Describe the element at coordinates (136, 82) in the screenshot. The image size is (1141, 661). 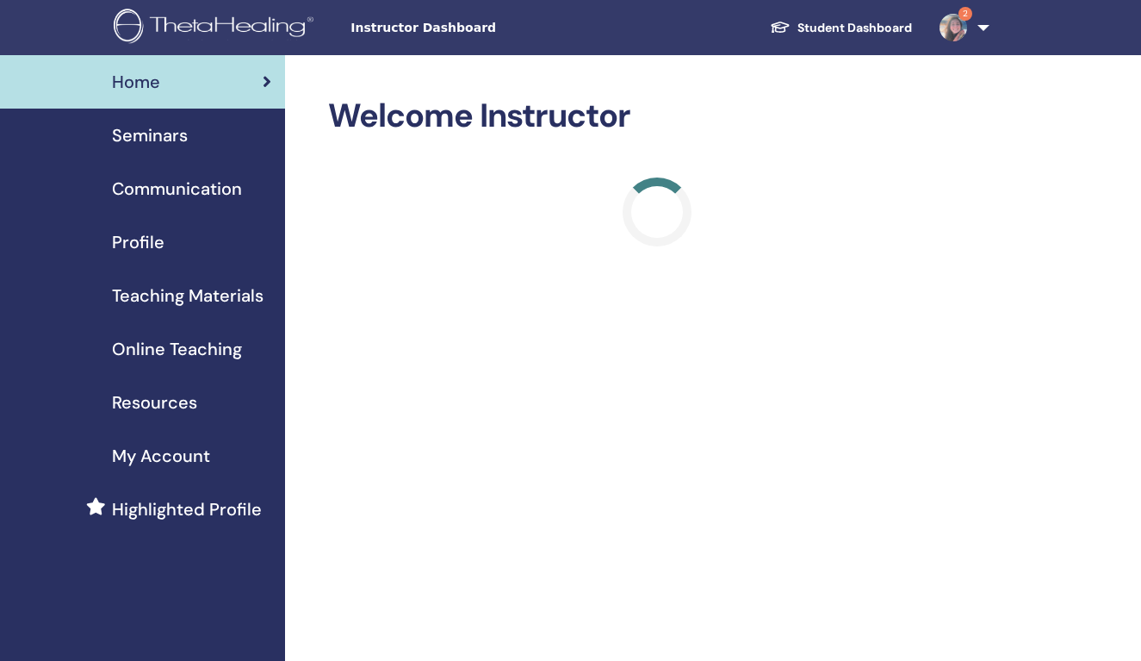
I see `span: Home` at that location.